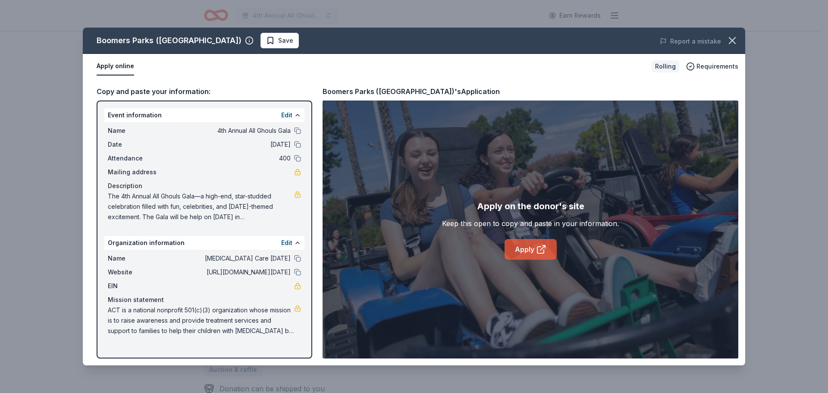 The height and width of the screenshot is (393, 828). Describe the element at coordinates (665, 66) in the screenshot. I see `div: Rolling` at that location.